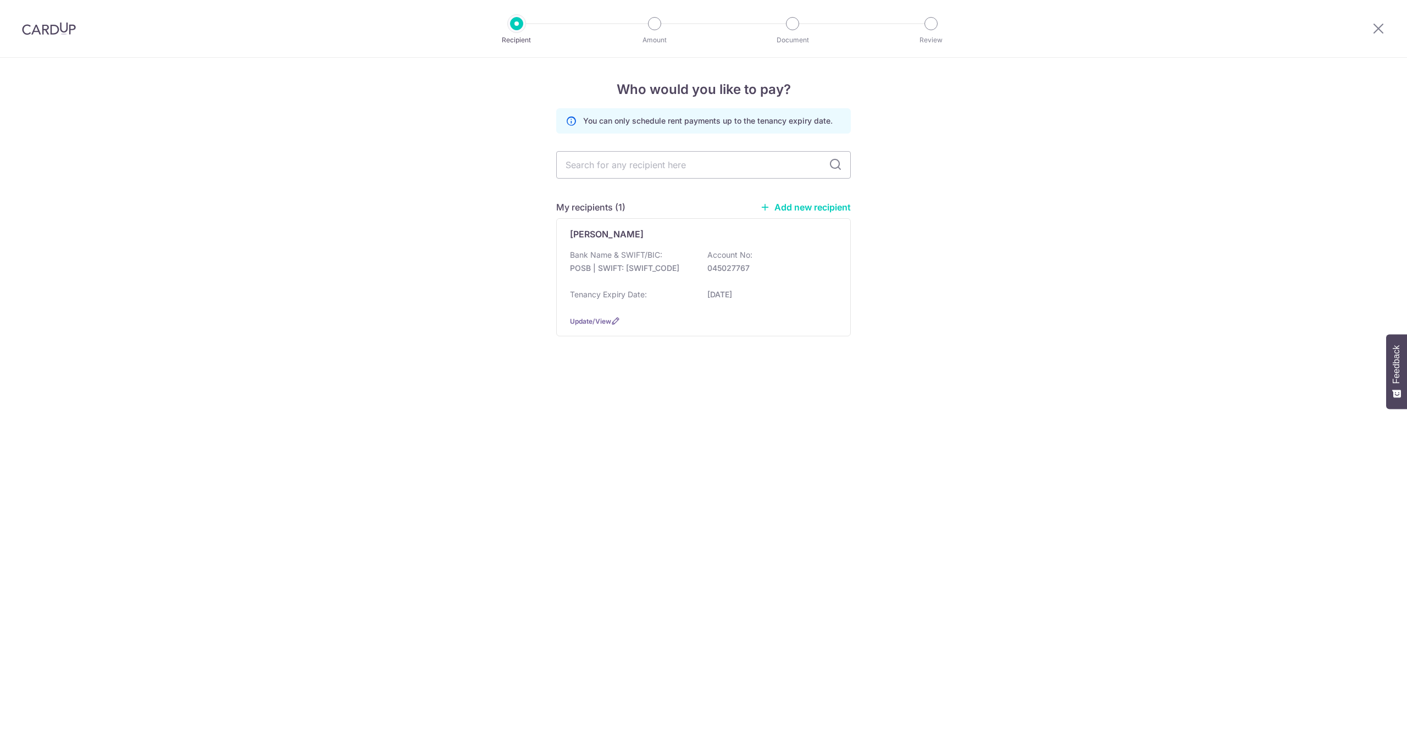 The image size is (1407, 743). Describe the element at coordinates (590, 321) in the screenshot. I see `span: Update/View` at that location.